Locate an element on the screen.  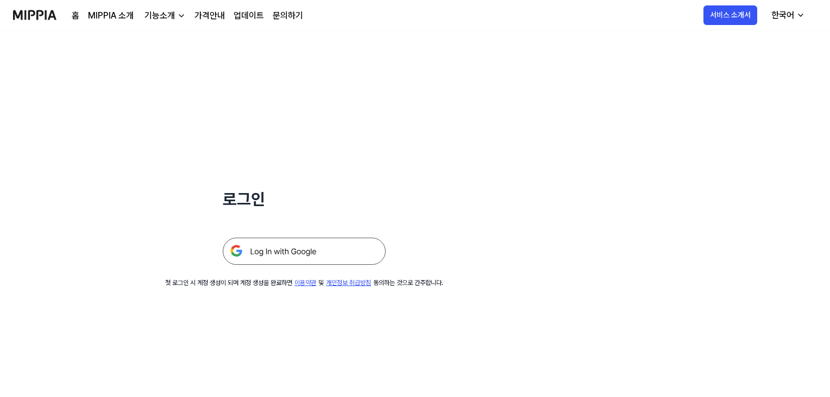
a: 서비스 소개서 is located at coordinates (730, 15).